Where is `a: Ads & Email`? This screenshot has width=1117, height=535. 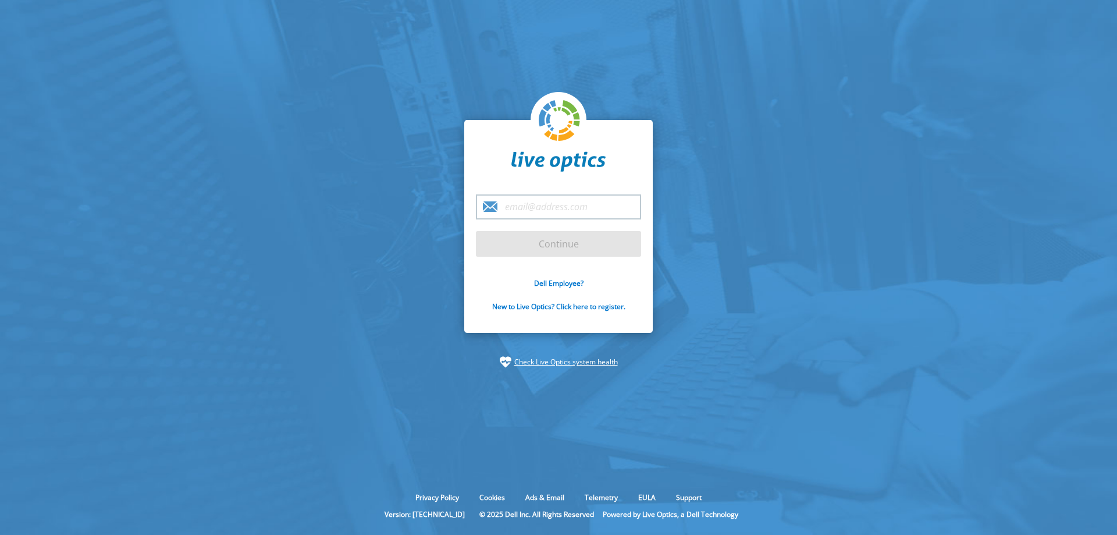 a: Ads & Email is located at coordinates (544, 497).